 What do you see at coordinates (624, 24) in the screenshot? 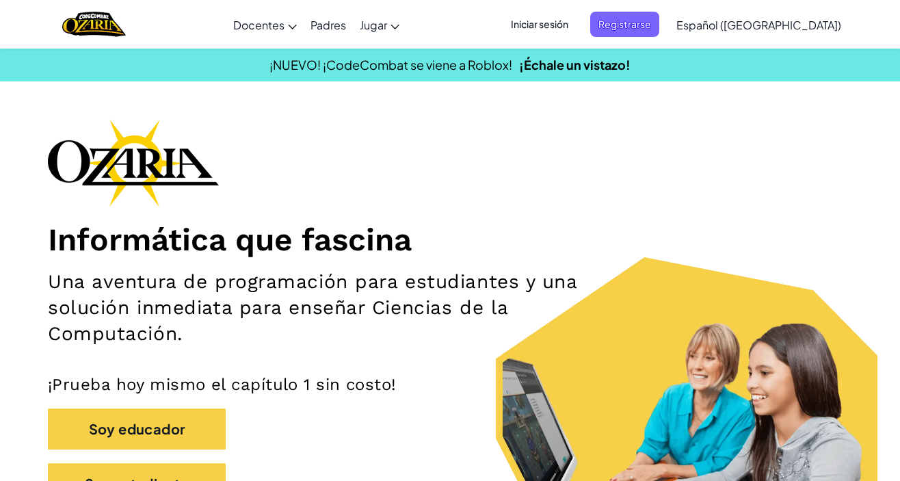
I see `button: Registrarse` at bounding box center [624, 24].